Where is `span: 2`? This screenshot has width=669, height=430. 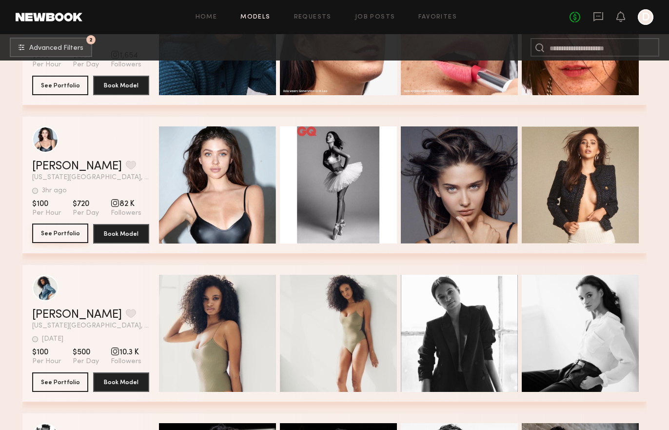
span: 2 is located at coordinates (91, 40).